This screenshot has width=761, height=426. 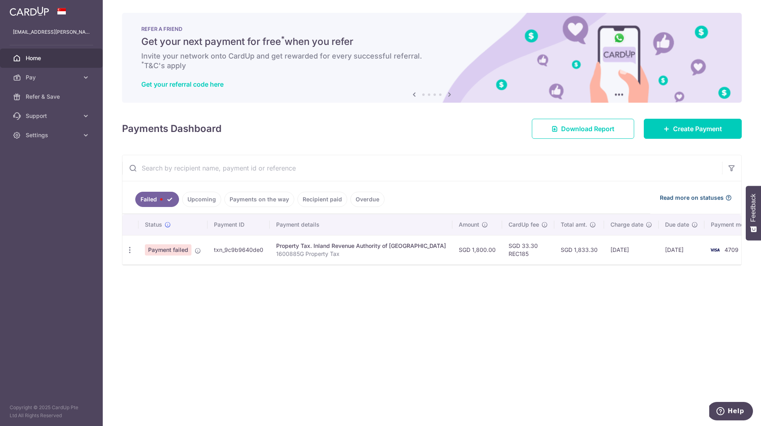 I want to click on span: Create Payment, so click(x=697, y=129).